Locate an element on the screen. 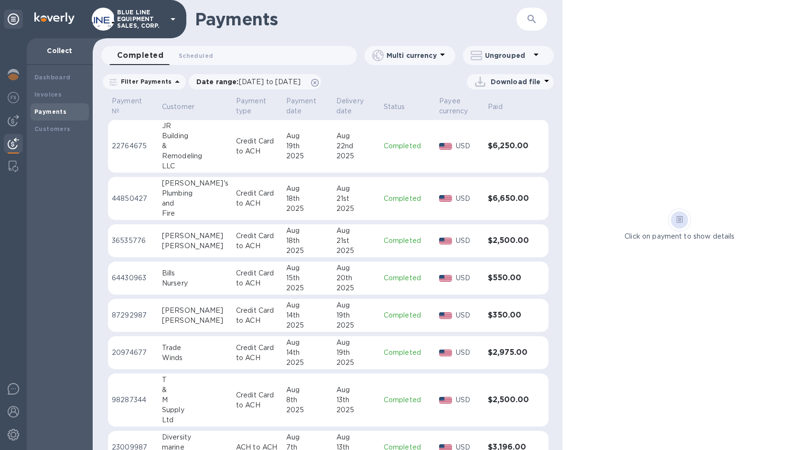 Image resolution: width=797 pixels, height=450 pixels. span: Scheduled is located at coordinates (196, 55).